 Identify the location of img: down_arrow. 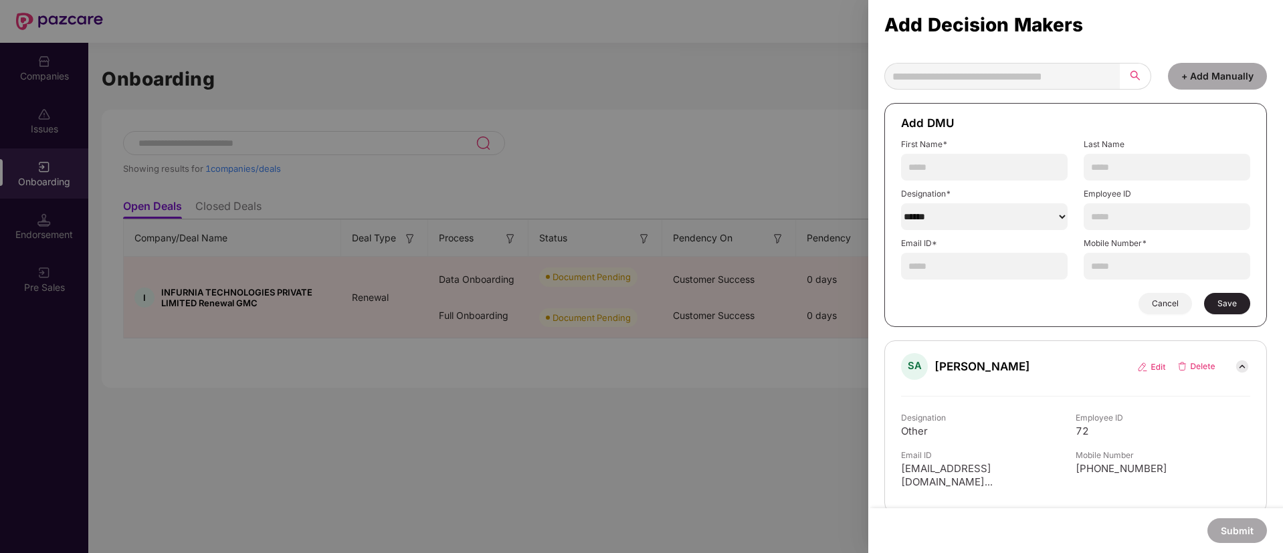
(1242, 367).